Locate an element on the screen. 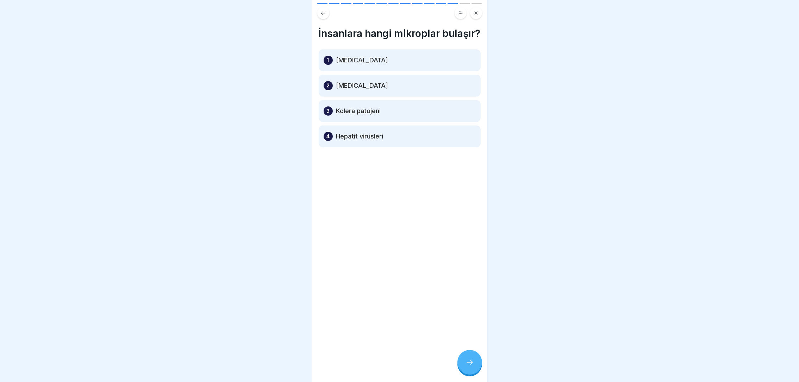 Image resolution: width=799 pixels, height=382 pixels. p: Kolera patojeni is located at coordinates (358, 111).